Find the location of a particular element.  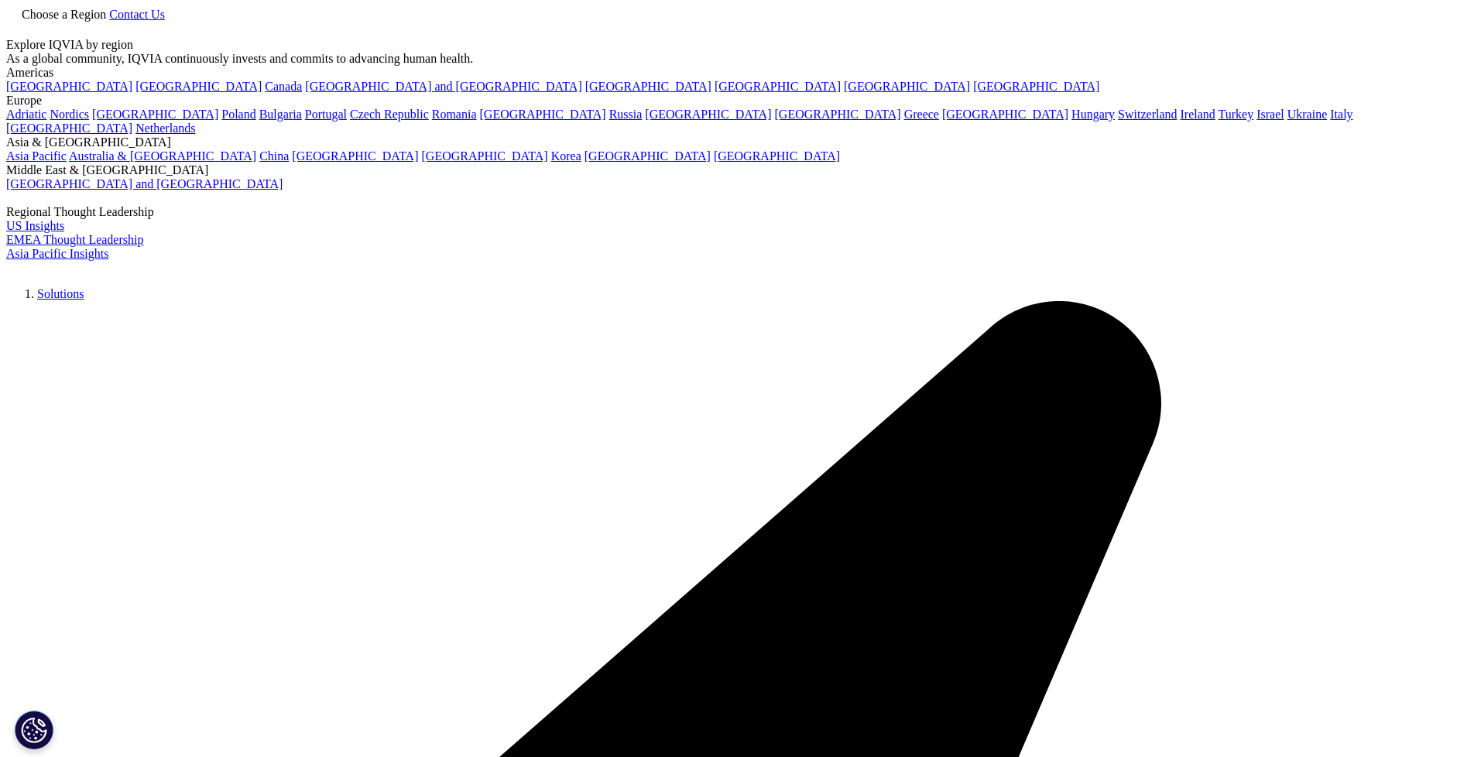

a: Greece is located at coordinates (921, 114).